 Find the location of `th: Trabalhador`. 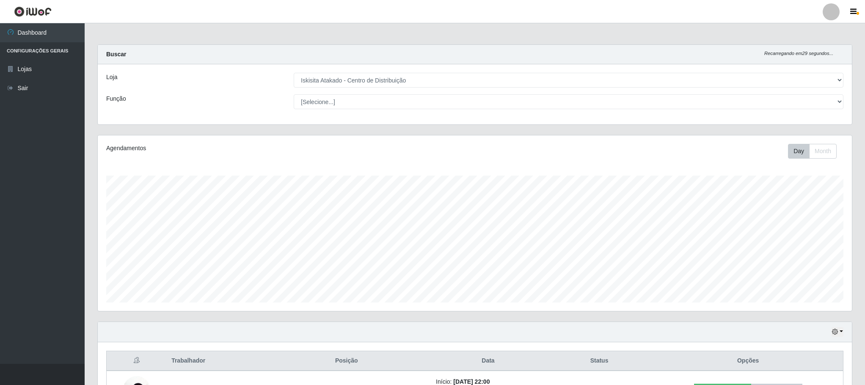

th: Trabalhador is located at coordinates (214, 361).